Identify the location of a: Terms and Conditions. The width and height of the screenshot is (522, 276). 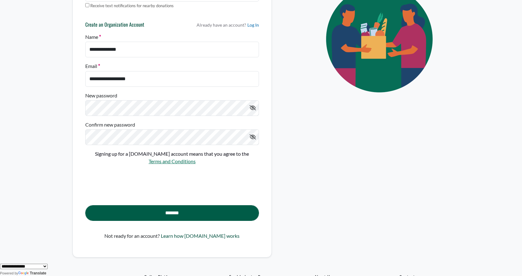
(172, 161).